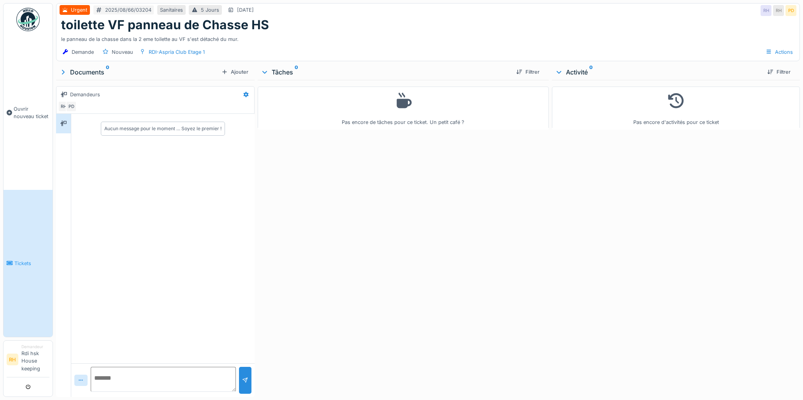 The width and height of the screenshot is (803, 400). What do you see at coordinates (177, 52) in the screenshot?
I see `div: RDI-Aspria Club Etage 1` at bounding box center [177, 52].